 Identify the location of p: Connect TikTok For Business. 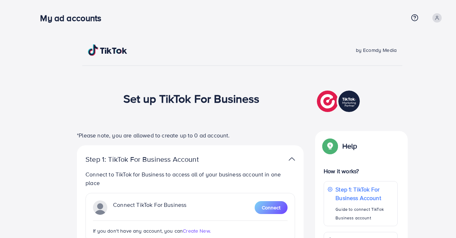
(150, 208).